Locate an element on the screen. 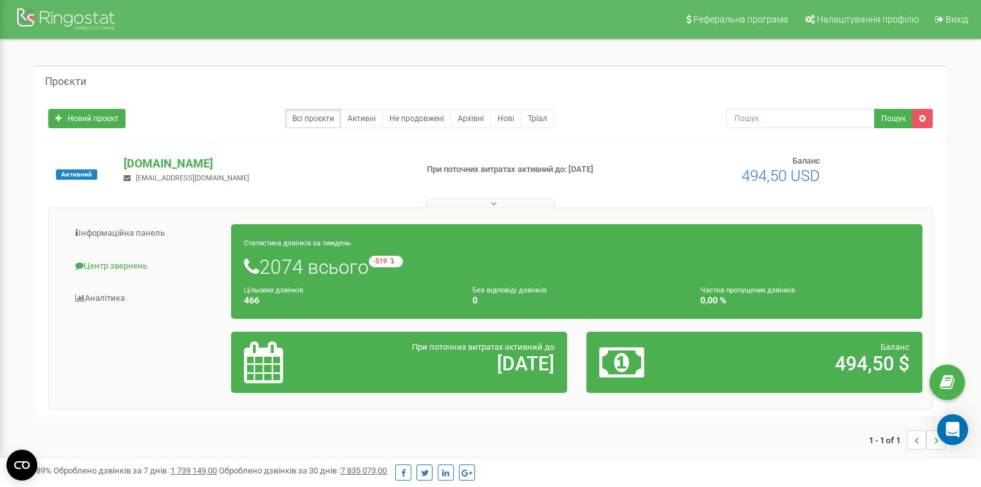 The height and width of the screenshot is (487, 981). span: Оброблено дзвінків за 30 днів : is located at coordinates (302, 470).